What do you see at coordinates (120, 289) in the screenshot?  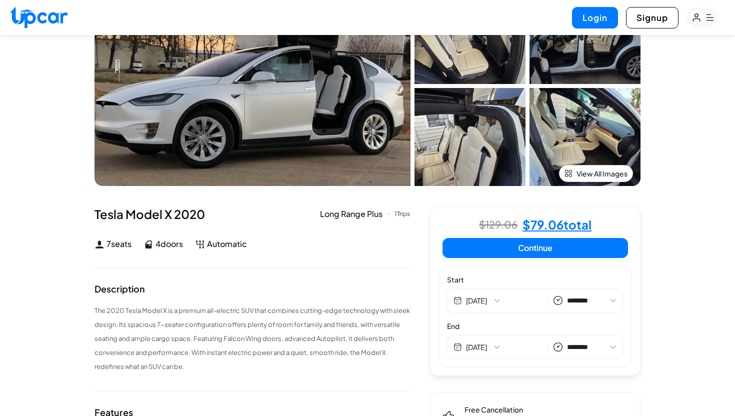 I see `div: Description` at bounding box center [120, 289].